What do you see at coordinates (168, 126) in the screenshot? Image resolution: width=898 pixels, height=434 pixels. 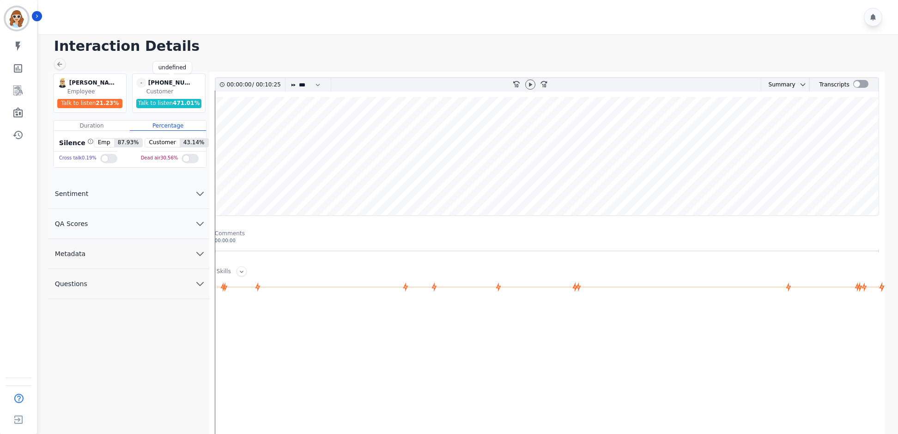 I see `div: Percentage` at bounding box center [168, 126].